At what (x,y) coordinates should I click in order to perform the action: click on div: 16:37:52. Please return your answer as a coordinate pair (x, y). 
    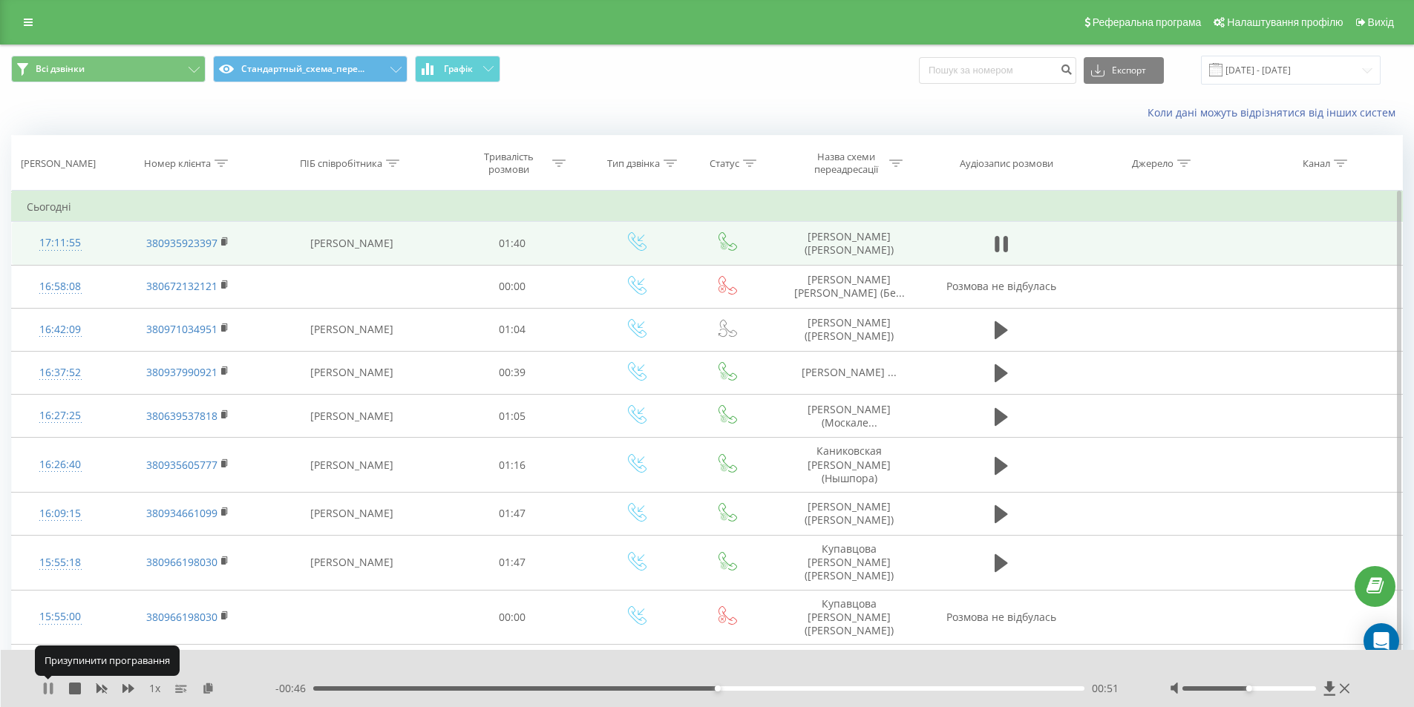
    Looking at the image, I should click on (60, 373).